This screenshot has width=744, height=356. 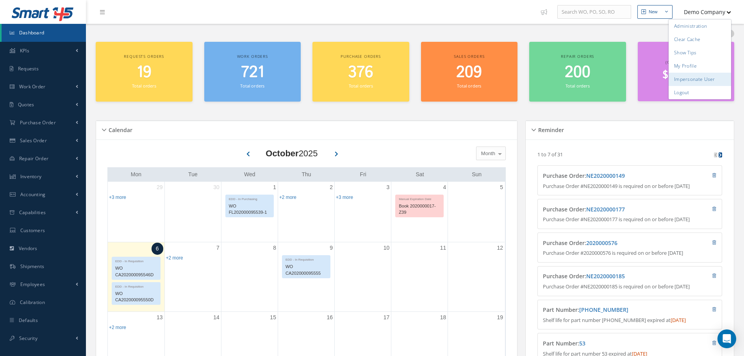 What do you see at coordinates (686, 71) in the screenshot?
I see `a: Invoiced (Current Month) $2,499.00 Invoices Total: 6` at bounding box center [686, 71].